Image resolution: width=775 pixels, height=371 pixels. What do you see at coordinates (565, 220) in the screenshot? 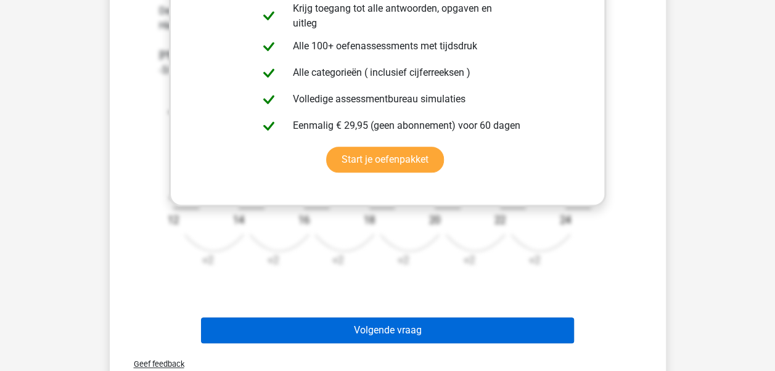
I see `text: 24` at bounding box center [565, 220].